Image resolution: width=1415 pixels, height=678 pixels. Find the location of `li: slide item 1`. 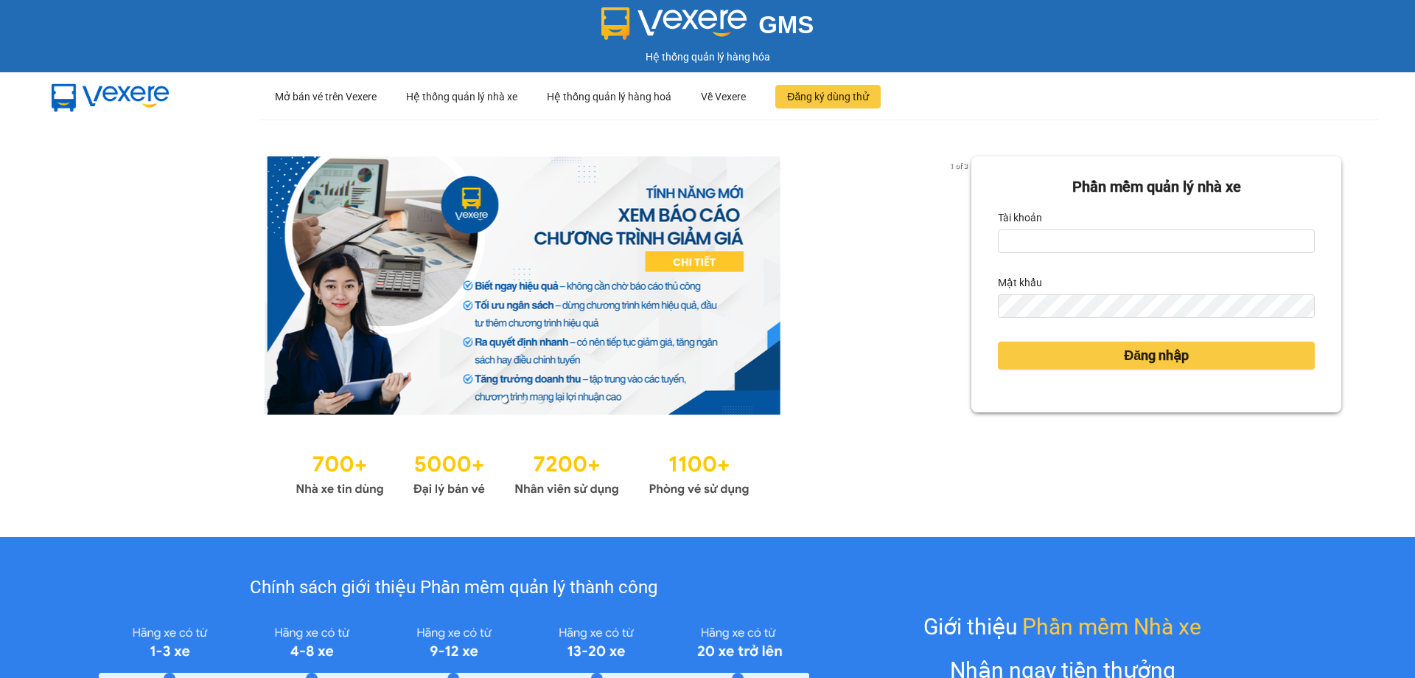

li: slide item 1 is located at coordinates (505, 400).